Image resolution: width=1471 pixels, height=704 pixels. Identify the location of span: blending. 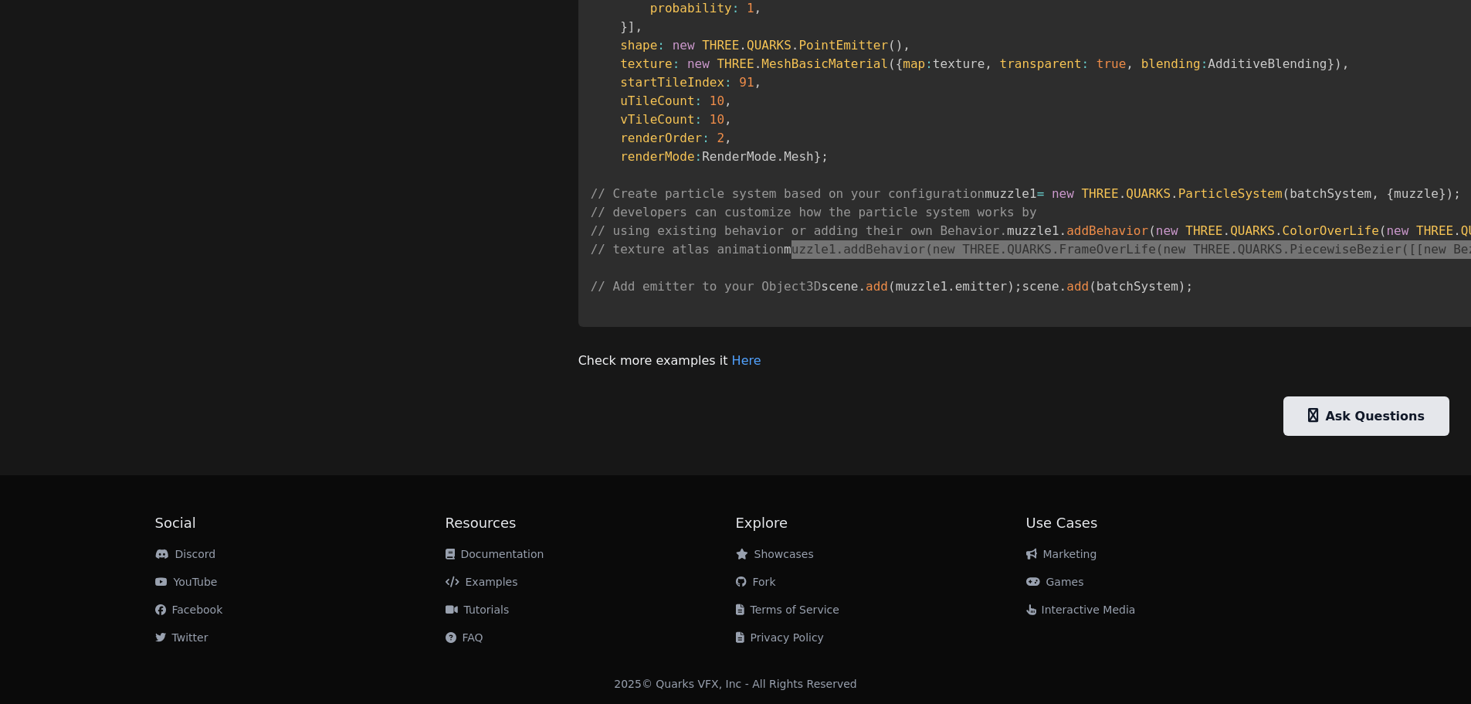
(1171, 63).